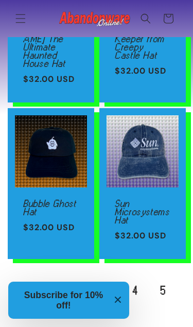 The height and width of the screenshot is (327, 193). I want to click on a: Abandonware, so click(95, 19).